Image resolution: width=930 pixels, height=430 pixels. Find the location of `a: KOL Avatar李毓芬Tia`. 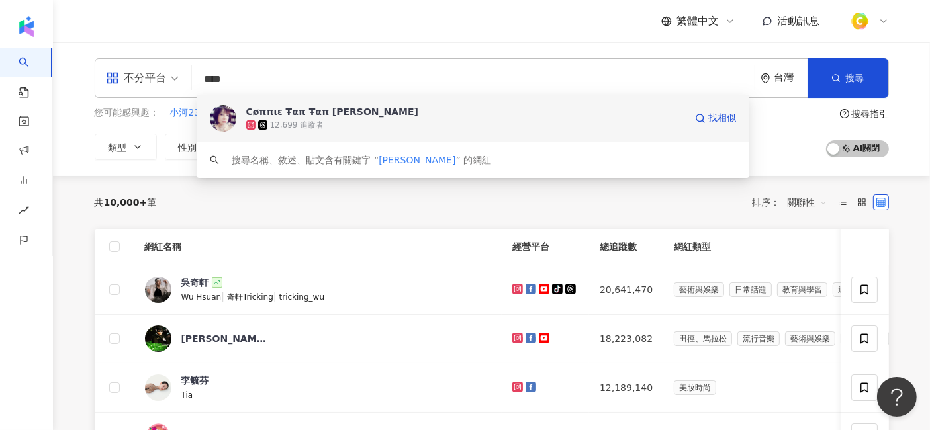

a: KOL Avatar李毓芬Tia is located at coordinates (318, 388).